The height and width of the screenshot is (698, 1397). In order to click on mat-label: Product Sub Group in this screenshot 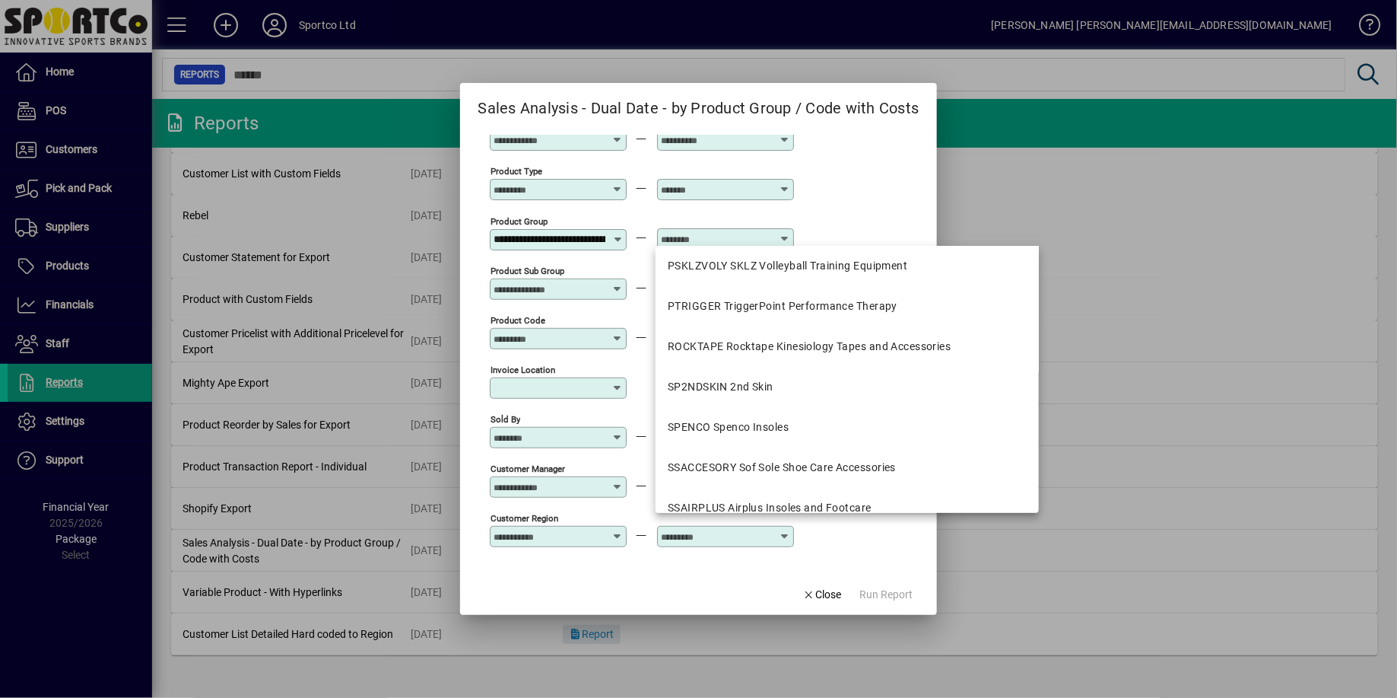, I will do `click(527, 270)`.